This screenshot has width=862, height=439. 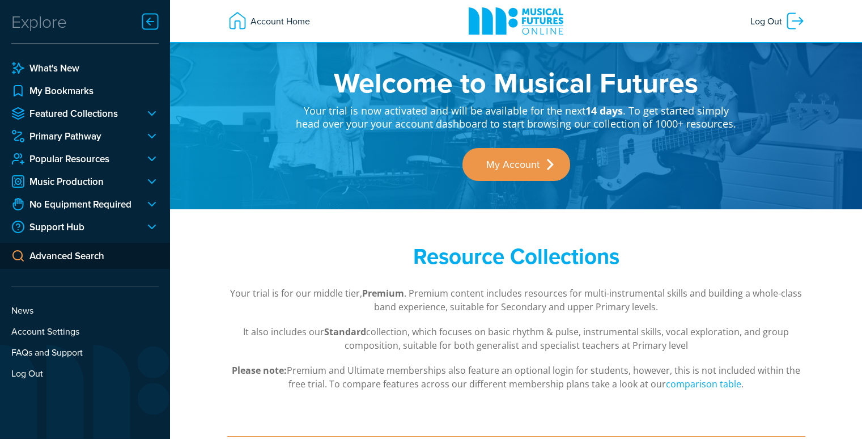 What do you see at coordinates (74, 159) in the screenshot?
I see `a: Popular Resources` at bounding box center [74, 159].